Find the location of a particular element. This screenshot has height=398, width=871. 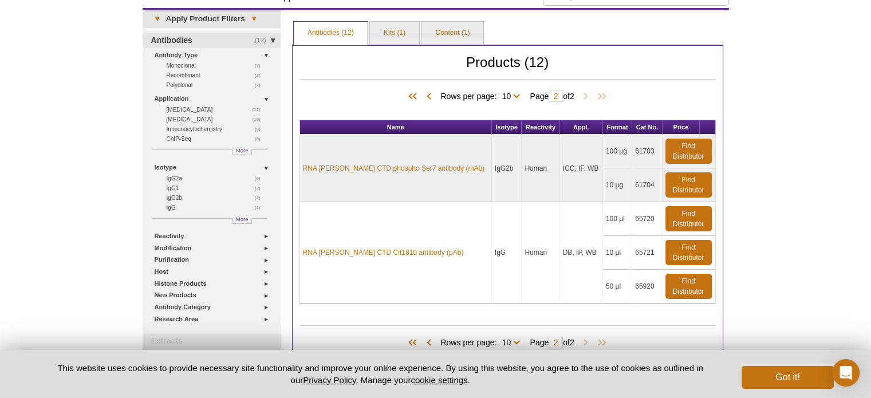

th: Name is located at coordinates (396, 127).